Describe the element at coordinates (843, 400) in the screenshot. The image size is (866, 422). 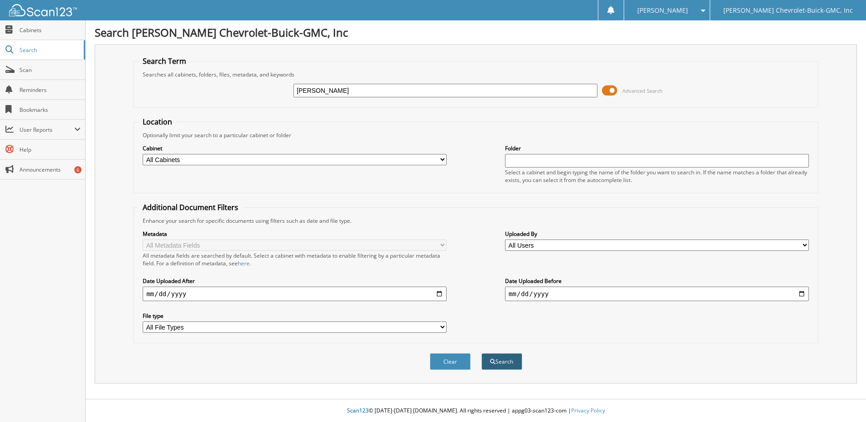
I see `div: Chat Widget` at that location.